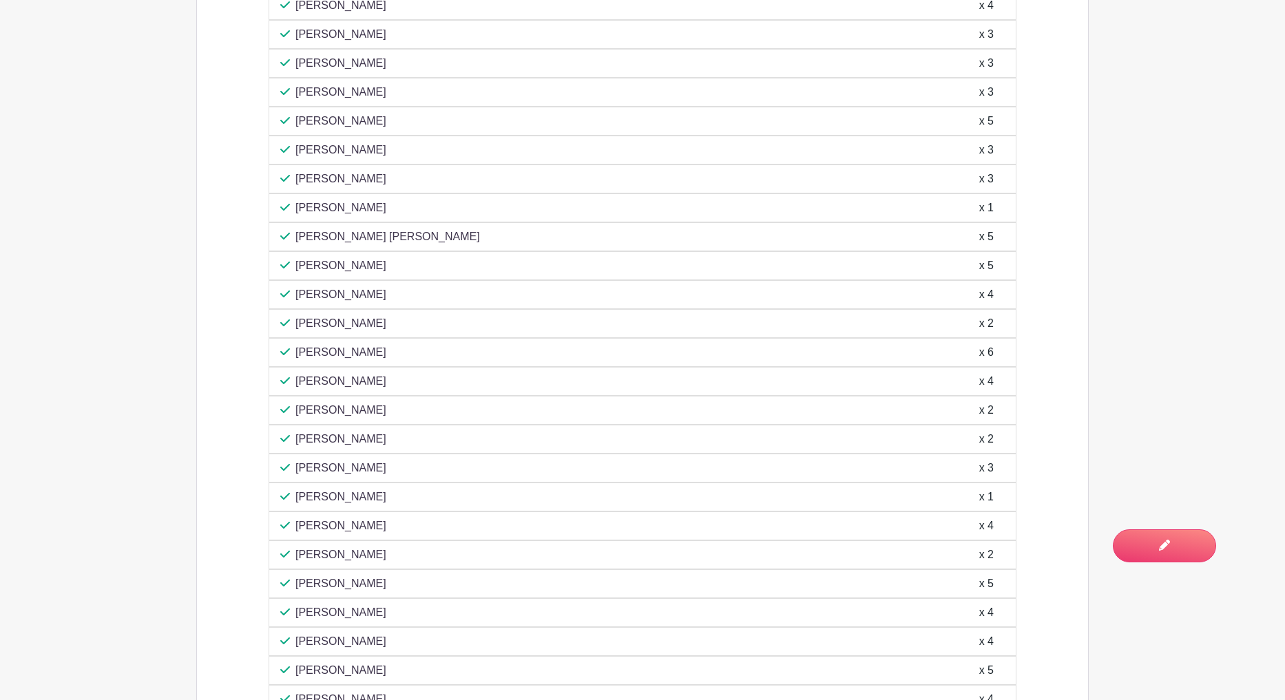 Image resolution: width=1285 pixels, height=700 pixels. What do you see at coordinates (986, 353) in the screenshot?
I see `div: x 6` at bounding box center [986, 353].